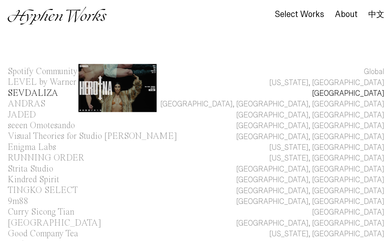 The height and width of the screenshot is (241, 392). I want to click on div: JADED, so click(22, 115).